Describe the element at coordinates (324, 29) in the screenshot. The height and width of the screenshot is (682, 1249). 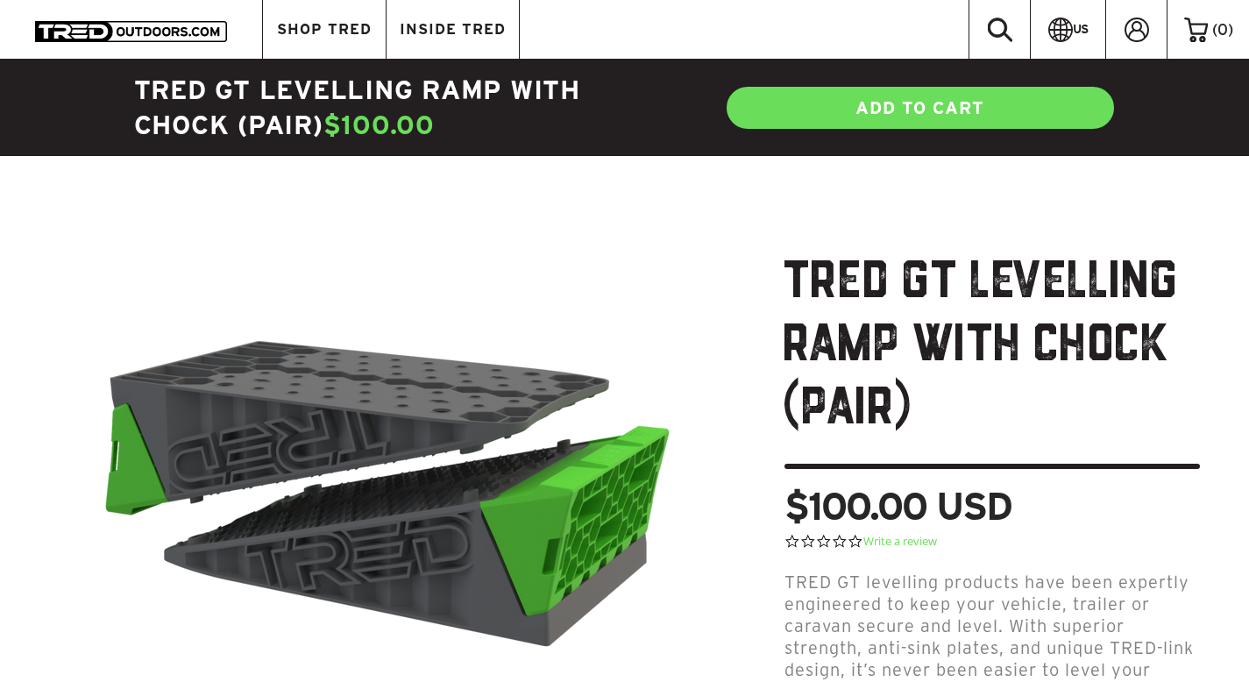
I see `span: SHOP TRED` at that location.